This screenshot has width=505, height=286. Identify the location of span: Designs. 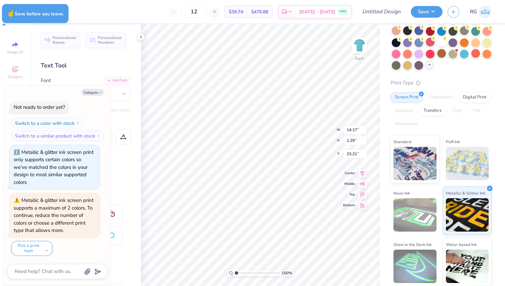
(15, 77).